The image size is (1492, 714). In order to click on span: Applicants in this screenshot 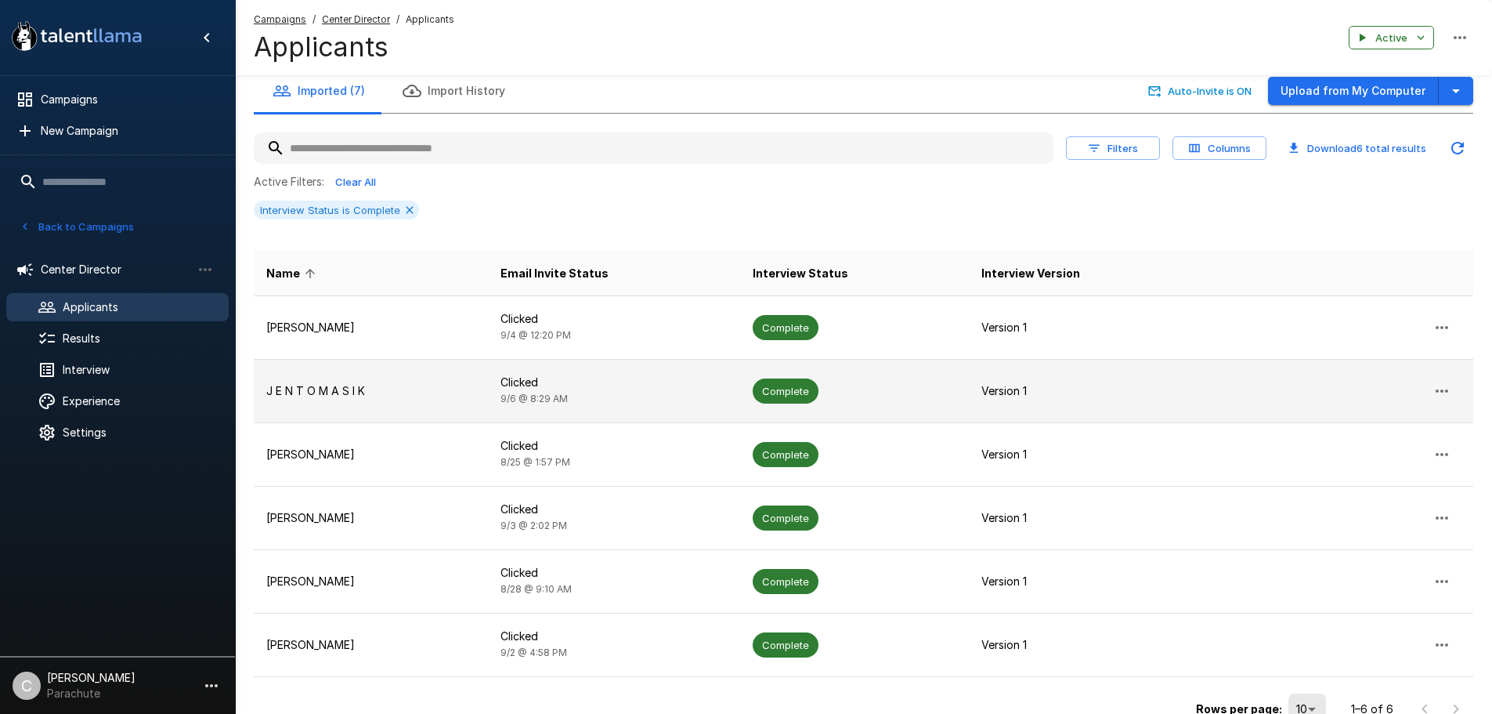, I will do `click(430, 20)`.